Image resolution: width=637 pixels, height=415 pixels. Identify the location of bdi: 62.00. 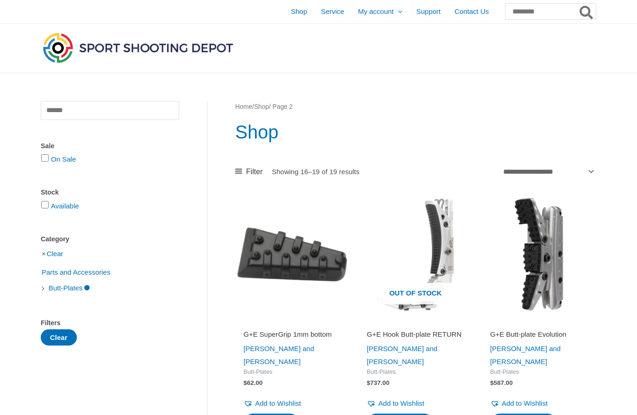
(253, 383).